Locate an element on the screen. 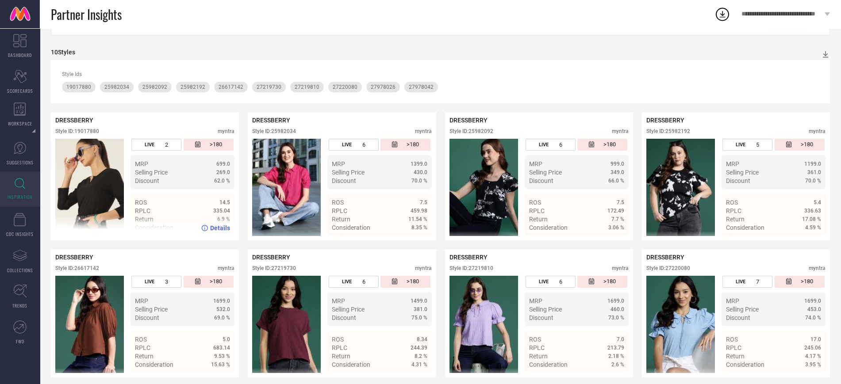 This screenshot has height=384, width=841. span: 25982034 is located at coordinates (117, 87).